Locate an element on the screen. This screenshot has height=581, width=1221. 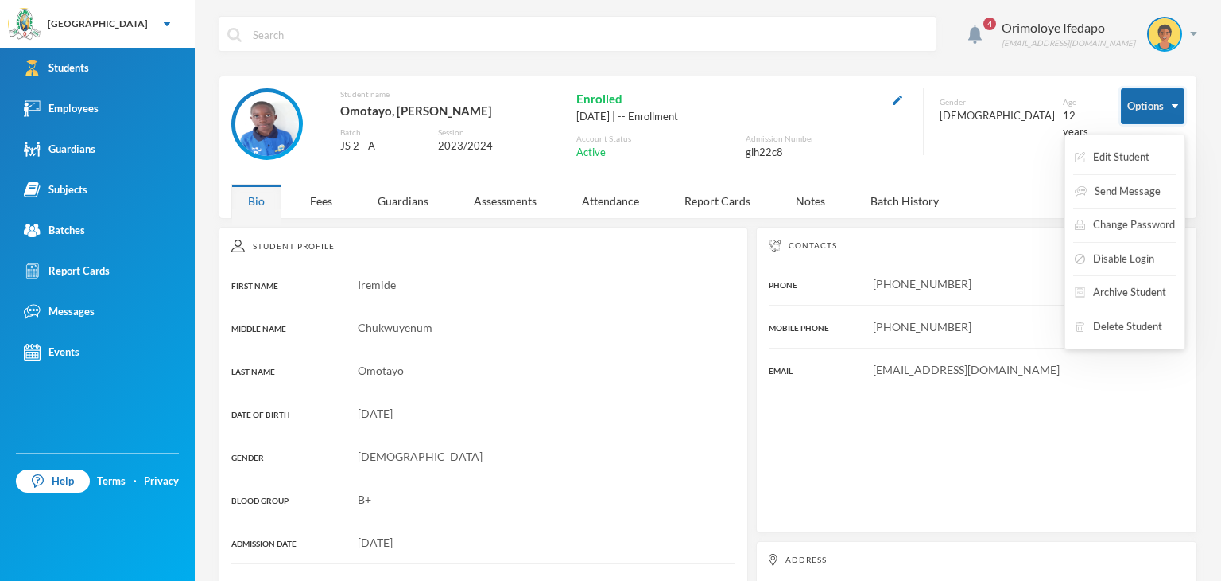
div: 12 years is located at coordinates (1080, 123).